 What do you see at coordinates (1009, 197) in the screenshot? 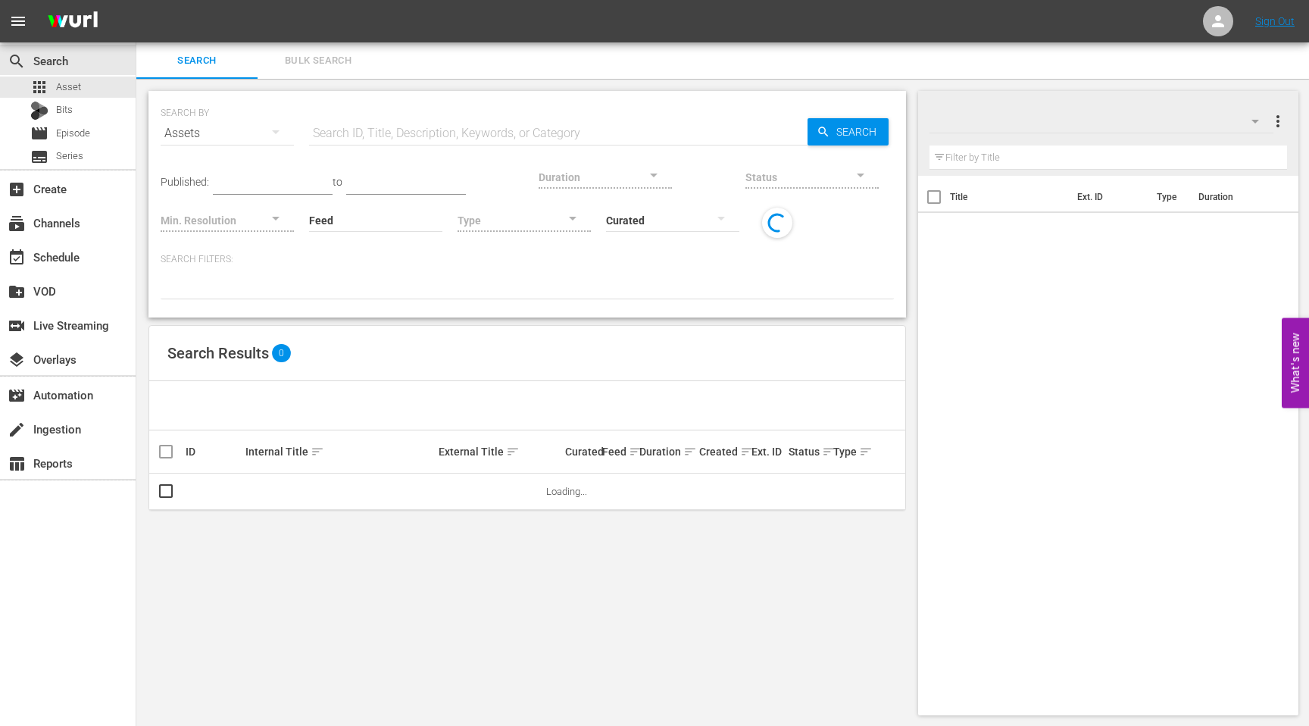
I see `th: Title` at bounding box center [1009, 197].